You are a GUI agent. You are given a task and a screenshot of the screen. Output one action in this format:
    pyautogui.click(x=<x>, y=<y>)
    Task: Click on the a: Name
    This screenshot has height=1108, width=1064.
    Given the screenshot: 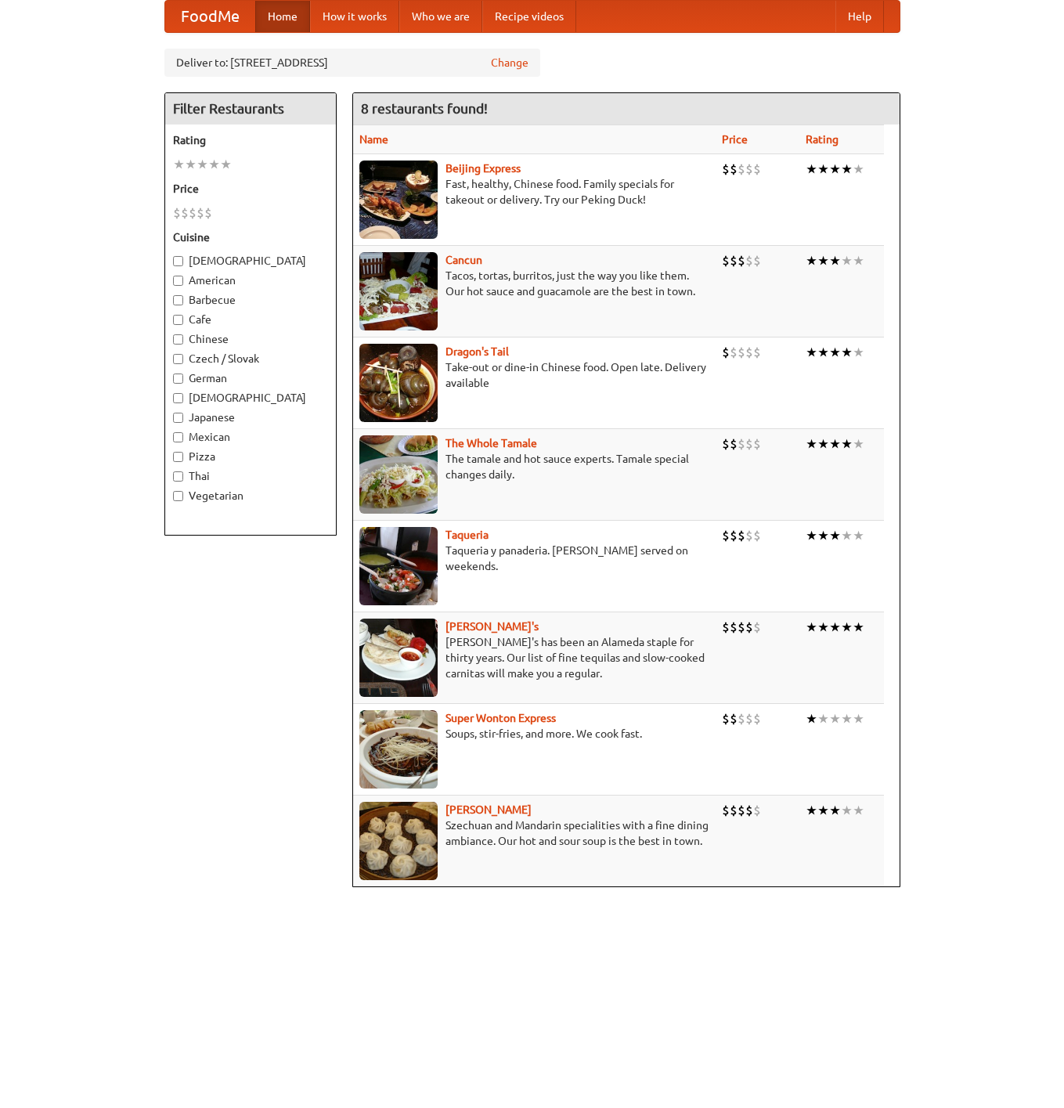 What is the action you would take?
    pyautogui.click(x=373, y=139)
    